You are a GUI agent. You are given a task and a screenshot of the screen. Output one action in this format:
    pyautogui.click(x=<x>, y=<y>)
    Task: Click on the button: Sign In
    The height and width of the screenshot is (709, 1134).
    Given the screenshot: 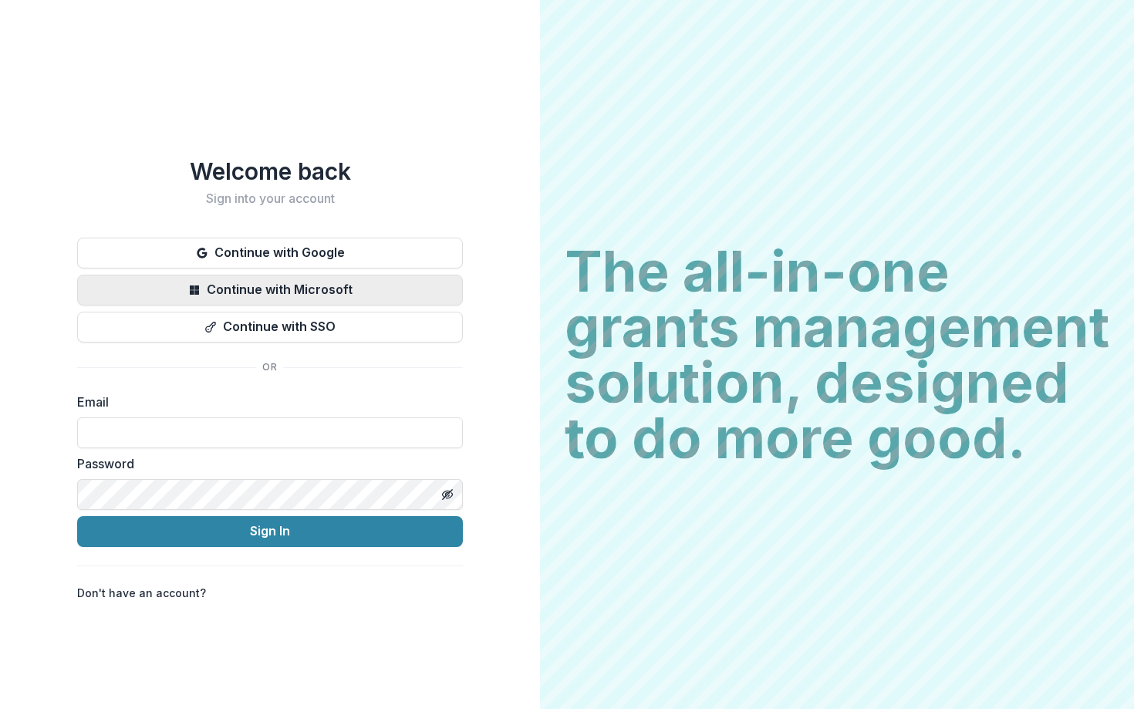 What is the action you would take?
    pyautogui.click(x=270, y=531)
    